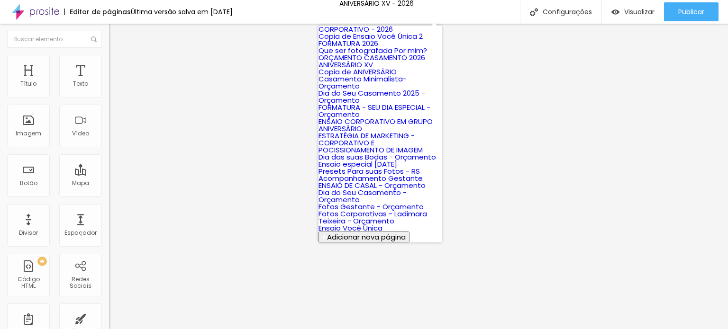 The width and height of the screenshot is (728, 329). Describe the element at coordinates (348, 43) in the screenshot. I see `a: FORMATURA 2026` at that location.